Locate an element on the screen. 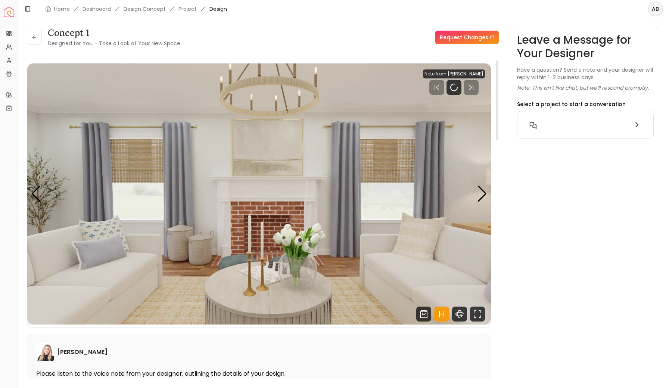 Image resolution: width=669 pixels, height=388 pixels. div: Previous slide is located at coordinates (36, 194).